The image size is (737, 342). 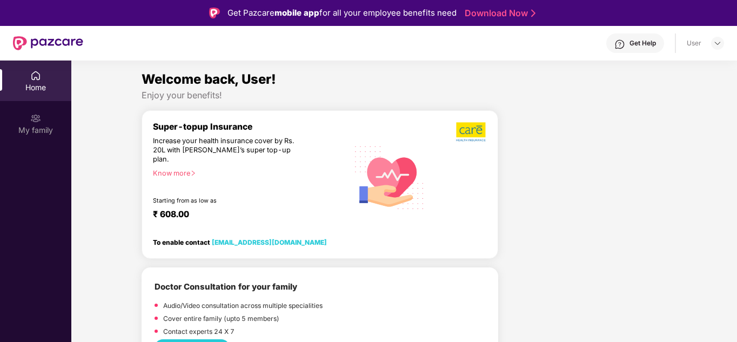 I want to click on div: ₹ 608.00, so click(x=245, y=216).